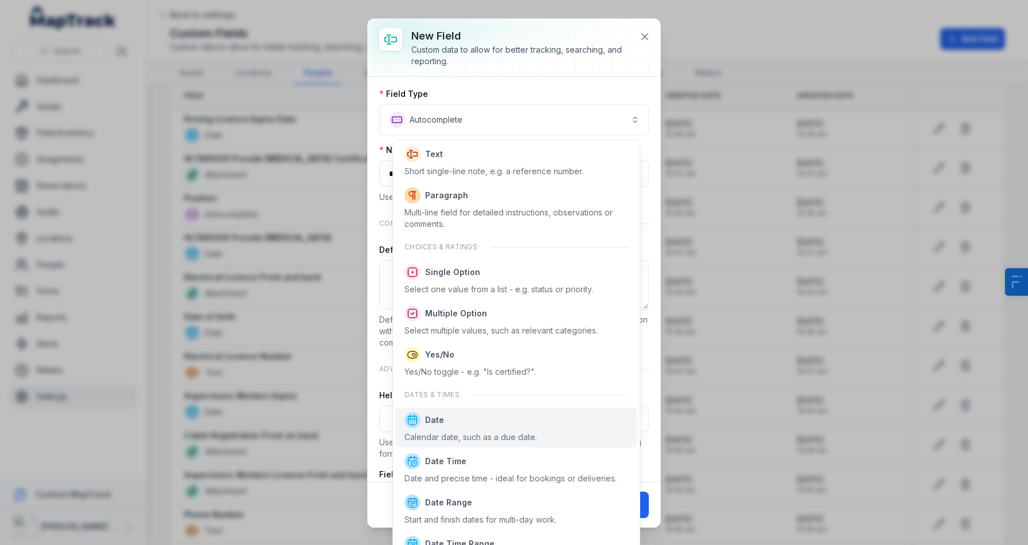 The image size is (1028, 545). What do you see at coordinates (449, 503) in the screenshot?
I see `span: Date Range` at bounding box center [449, 503].